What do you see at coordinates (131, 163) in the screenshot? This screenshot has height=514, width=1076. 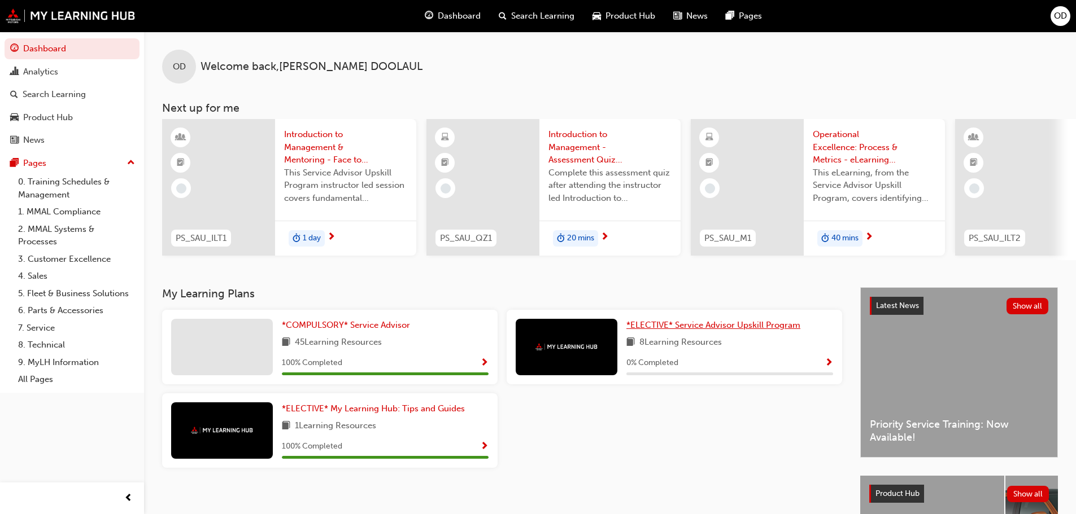 I see `span: up-icon` at bounding box center [131, 163].